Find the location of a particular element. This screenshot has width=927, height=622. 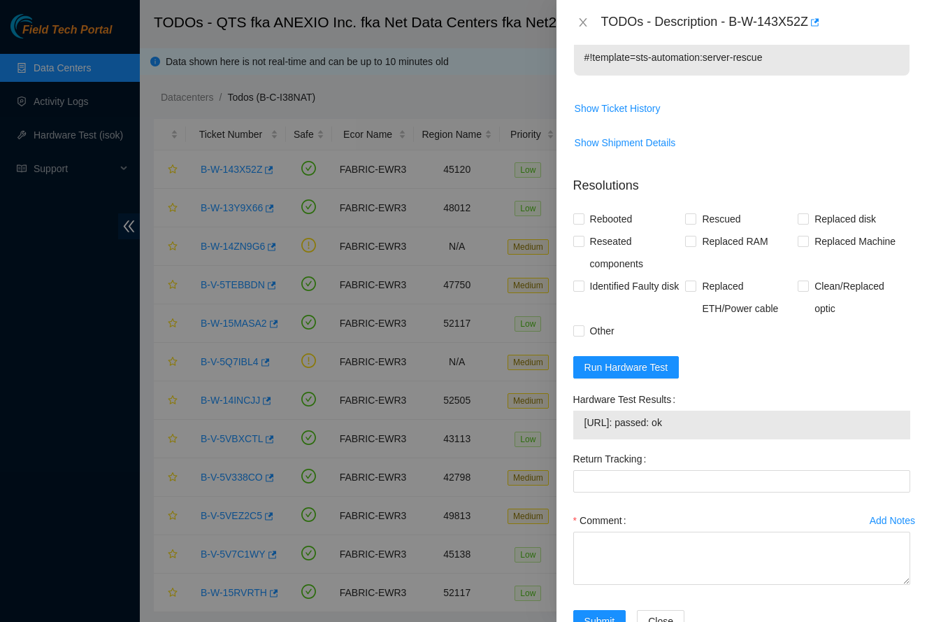

p: Resolutions is located at coordinates (742, 180).